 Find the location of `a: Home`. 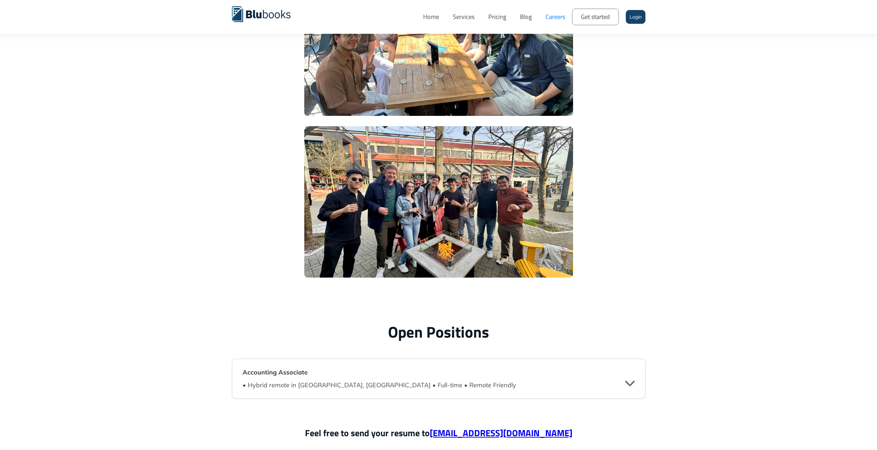

a: Home is located at coordinates (431, 17).